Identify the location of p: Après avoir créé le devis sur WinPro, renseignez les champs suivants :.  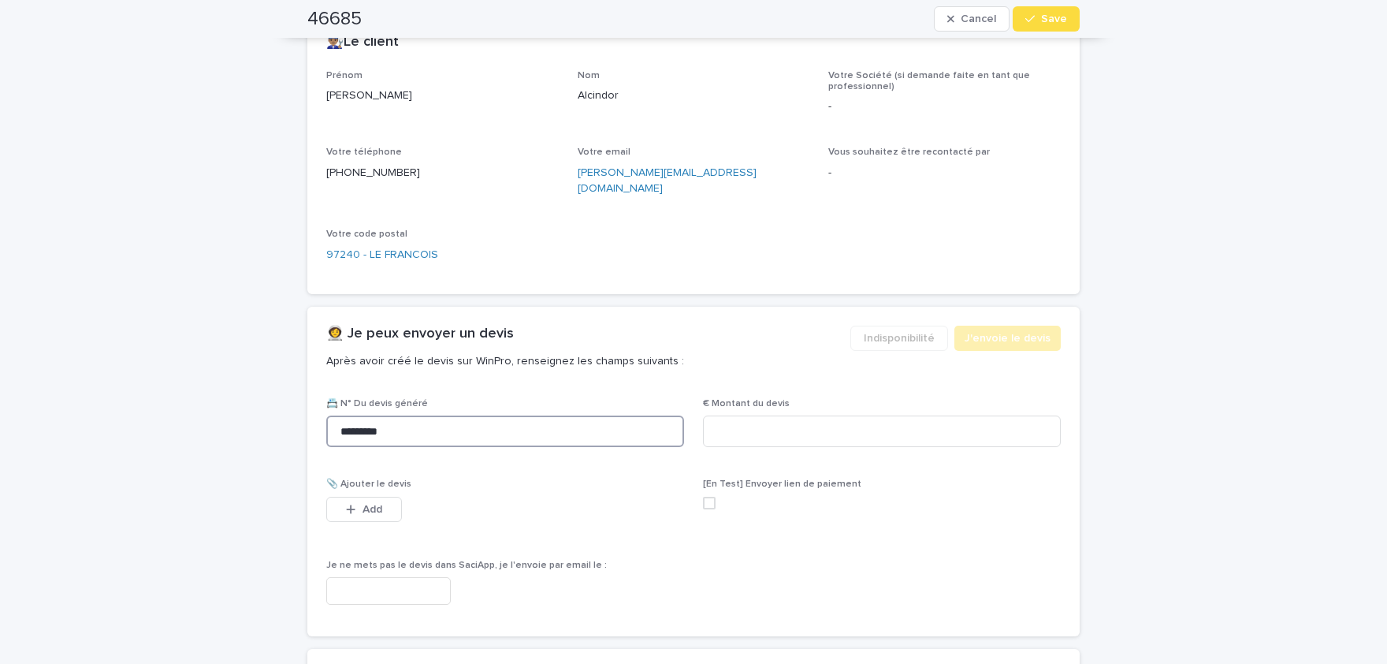
(582, 361).